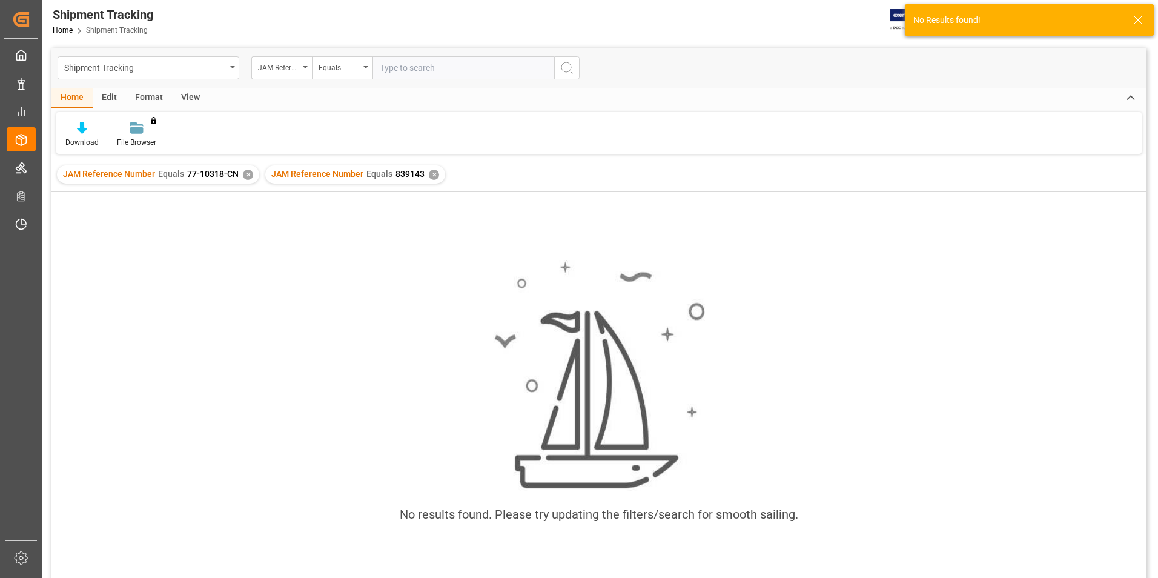 This screenshot has width=1158, height=578. What do you see at coordinates (149, 98) in the screenshot?
I see `div: Format` at bounding box center [149, 98].